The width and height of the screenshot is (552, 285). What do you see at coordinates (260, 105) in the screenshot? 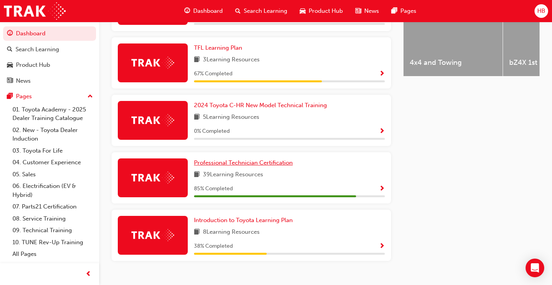
I see `span: 2024 Toyota C-HR New Model Technical Training` at bounding box center [260, 105].